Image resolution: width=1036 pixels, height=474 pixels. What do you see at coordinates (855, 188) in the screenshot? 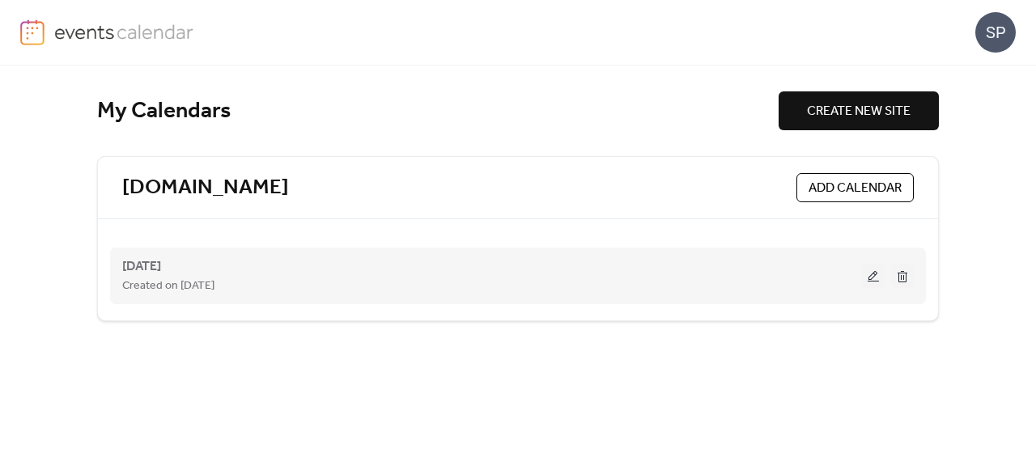
I see `button: ADD CALENDAR` at bounding box center [855, 188].